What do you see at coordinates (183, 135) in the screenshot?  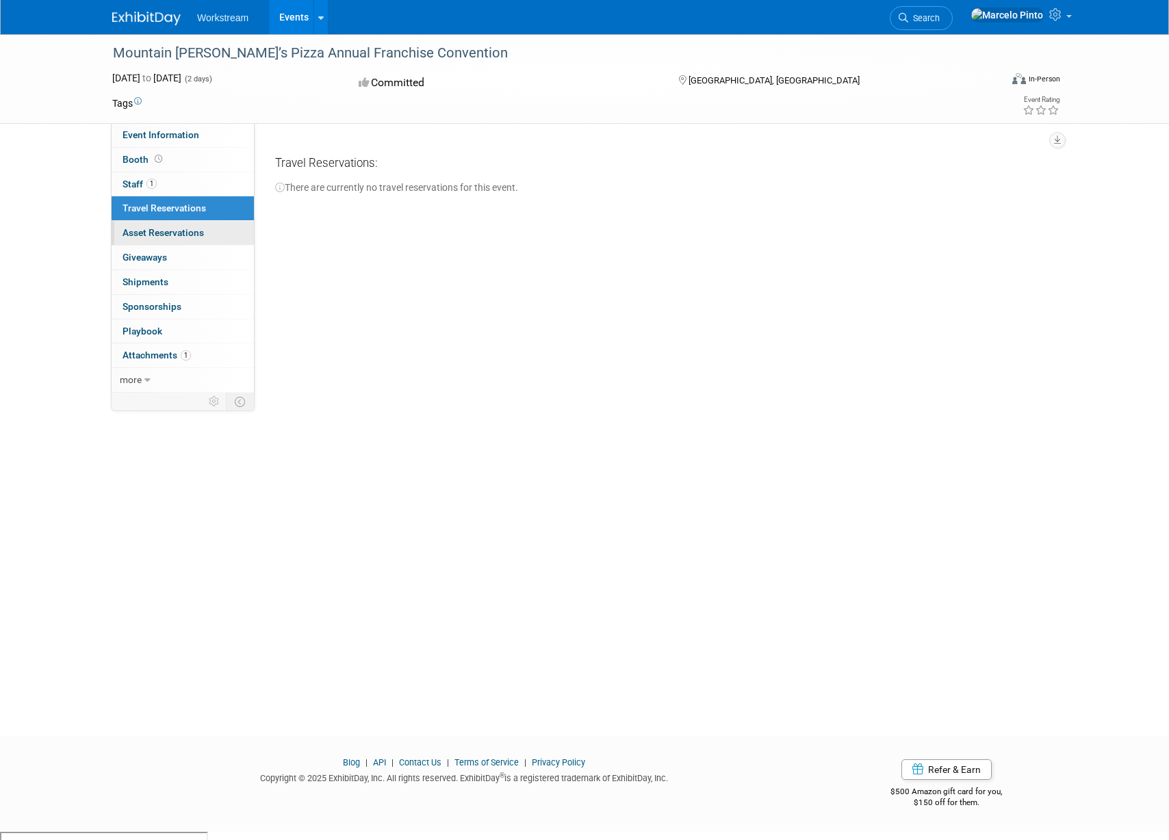 I see `a: Event Information` at bounding box center [183, 135].